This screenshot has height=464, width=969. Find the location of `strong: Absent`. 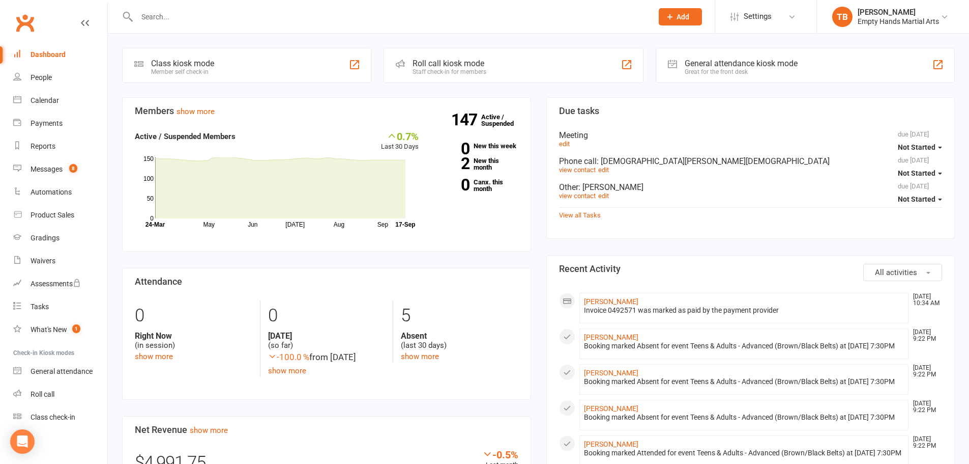

strong: Absent is located at coordinates (459, 335).